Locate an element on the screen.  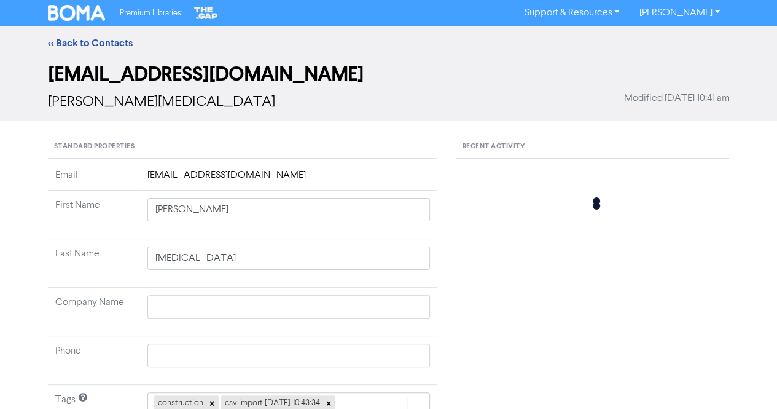
a: << Back to Contacts is located at coordinates (90, 43).